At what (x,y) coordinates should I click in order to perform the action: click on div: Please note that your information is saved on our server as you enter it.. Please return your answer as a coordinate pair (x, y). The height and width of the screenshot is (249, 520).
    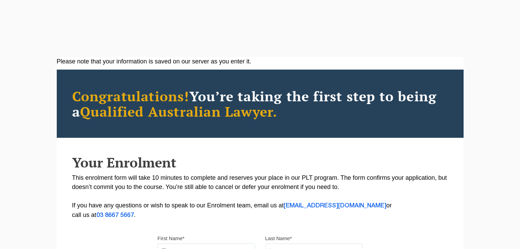
    Looking at the image, I should click on (260, 62).